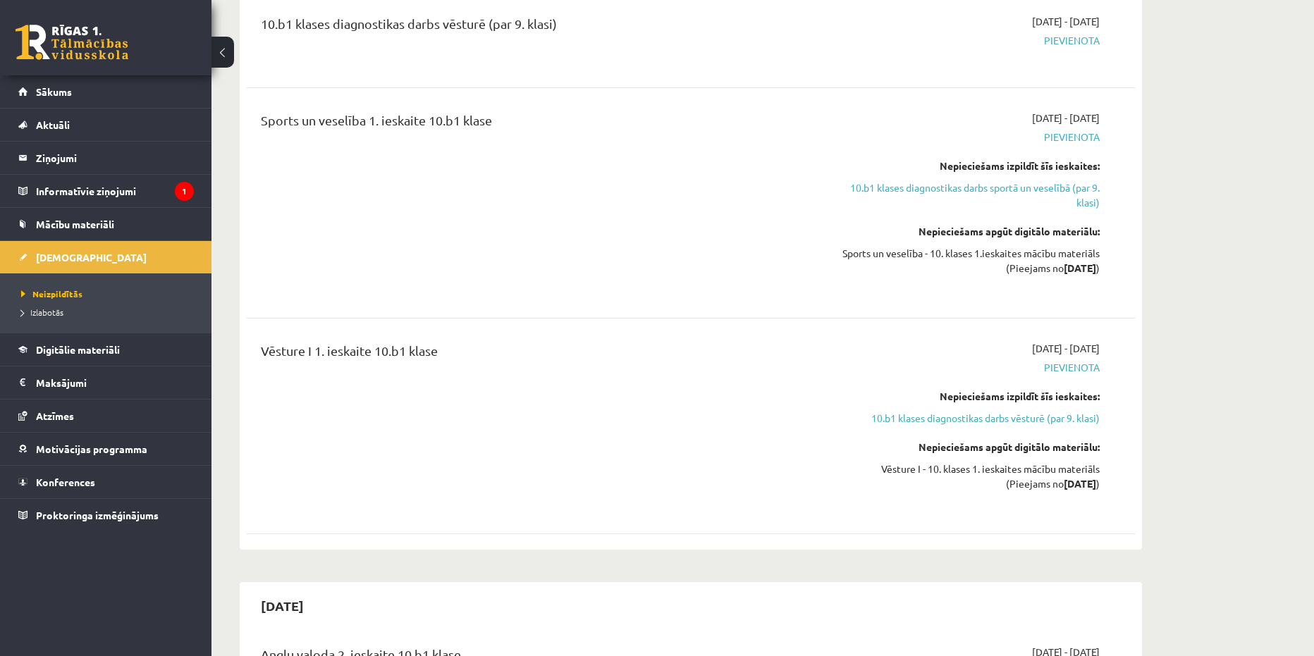 This screenshot has height=656, width=1314. Describe the element at coordinates (72, 42) in the screenshot. I see `a: Rīgas 1. Tālmācības vidusskola` at that location.